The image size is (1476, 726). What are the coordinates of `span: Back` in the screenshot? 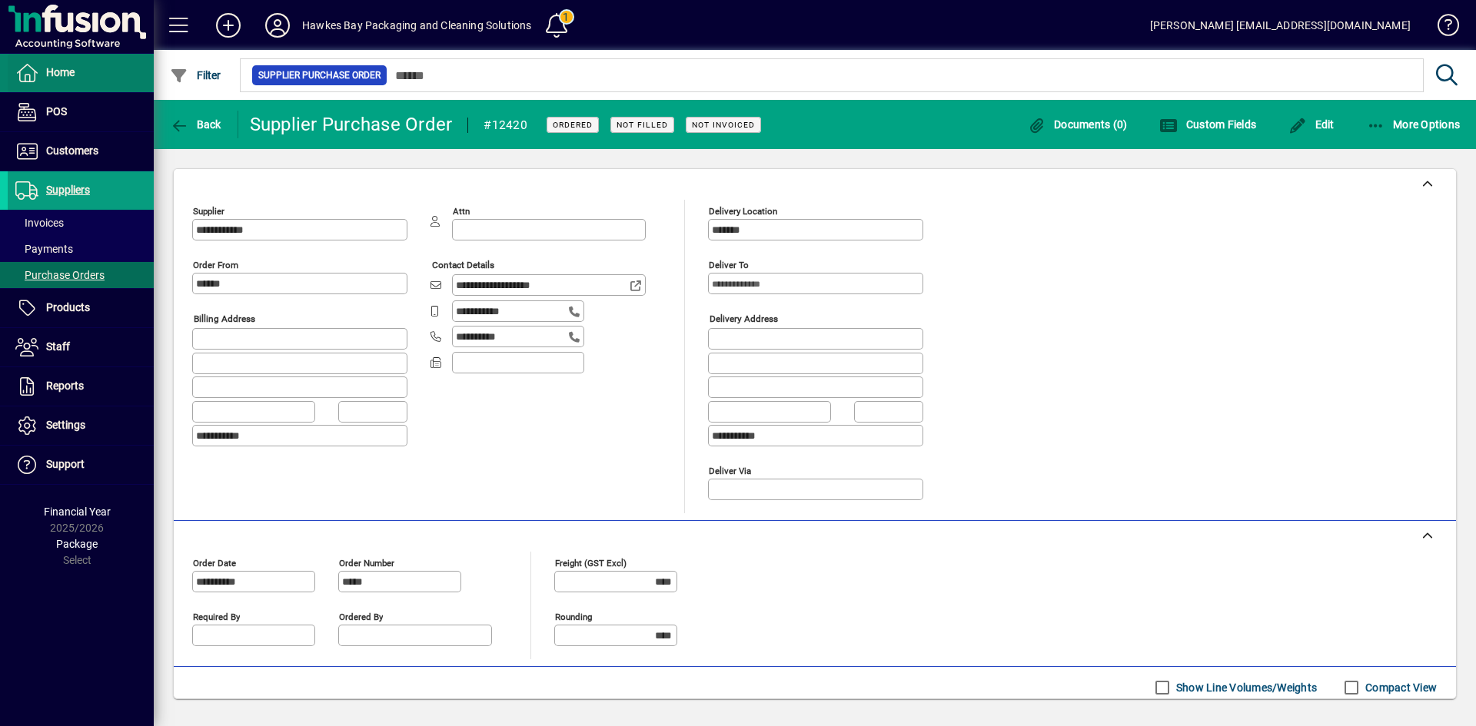 It's located at (195, 125).